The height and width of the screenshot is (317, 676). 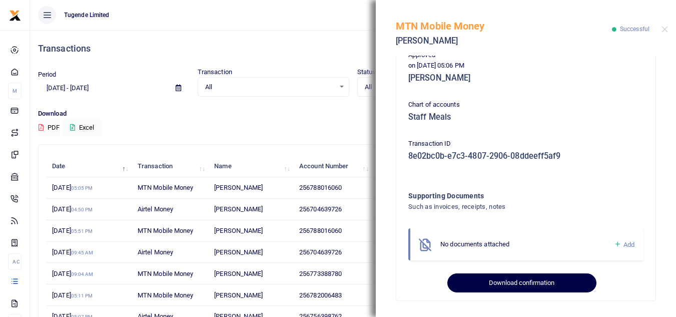 I want to click on small: 09:04 AM, so click(x=82, y=274).